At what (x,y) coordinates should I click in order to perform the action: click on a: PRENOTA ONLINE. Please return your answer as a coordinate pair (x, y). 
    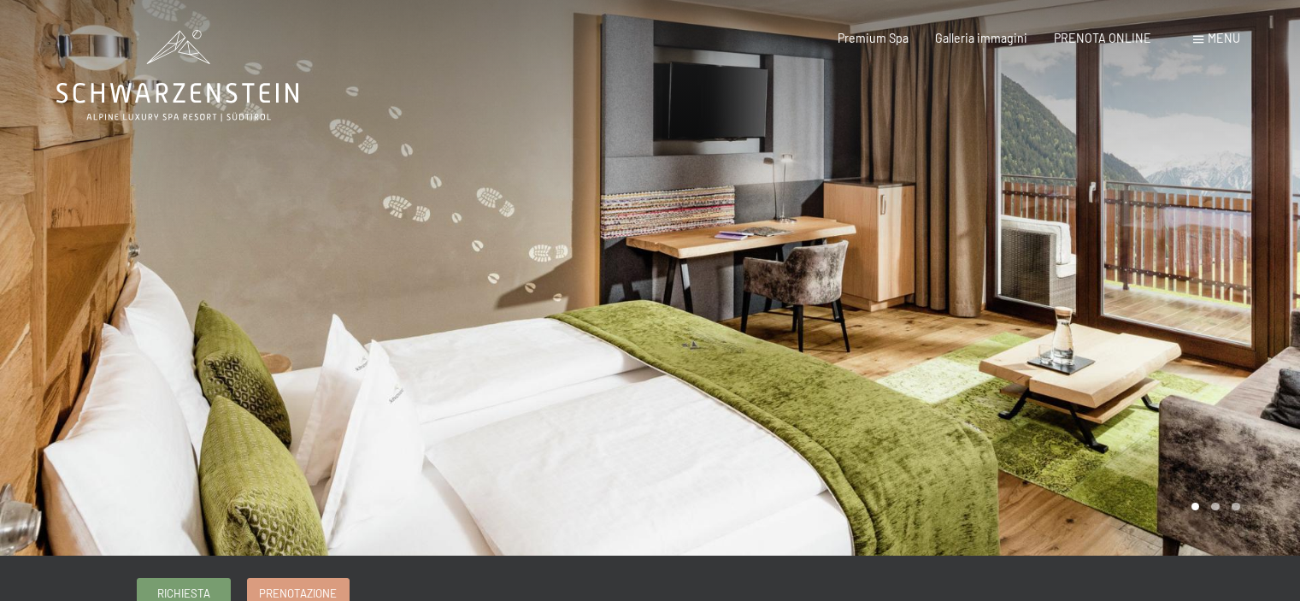
    Looking at the image, I should click on (1103, 38).